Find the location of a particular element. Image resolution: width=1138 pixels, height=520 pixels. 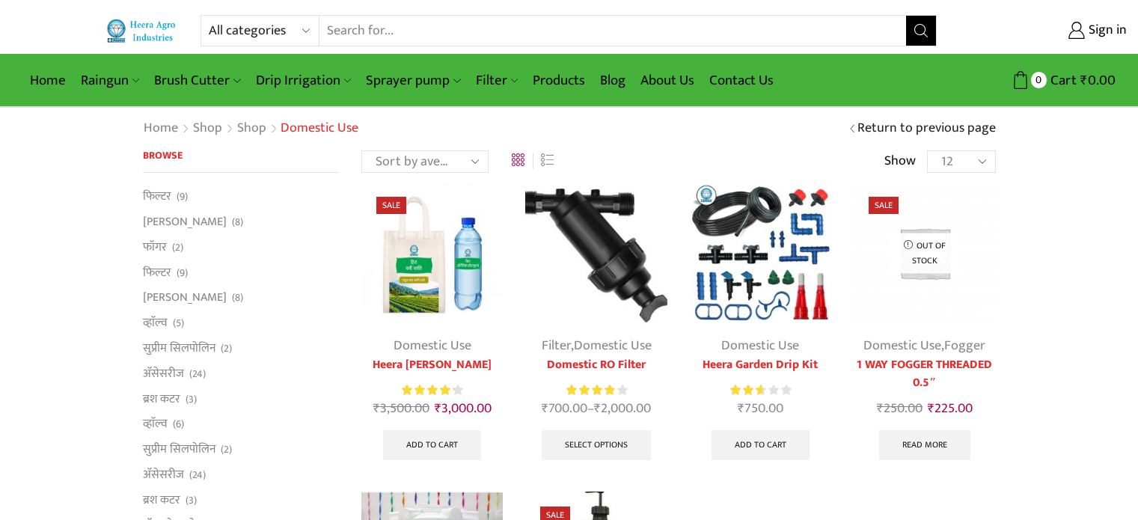

bdi: 750.00 is located at coordinates (760, 409).